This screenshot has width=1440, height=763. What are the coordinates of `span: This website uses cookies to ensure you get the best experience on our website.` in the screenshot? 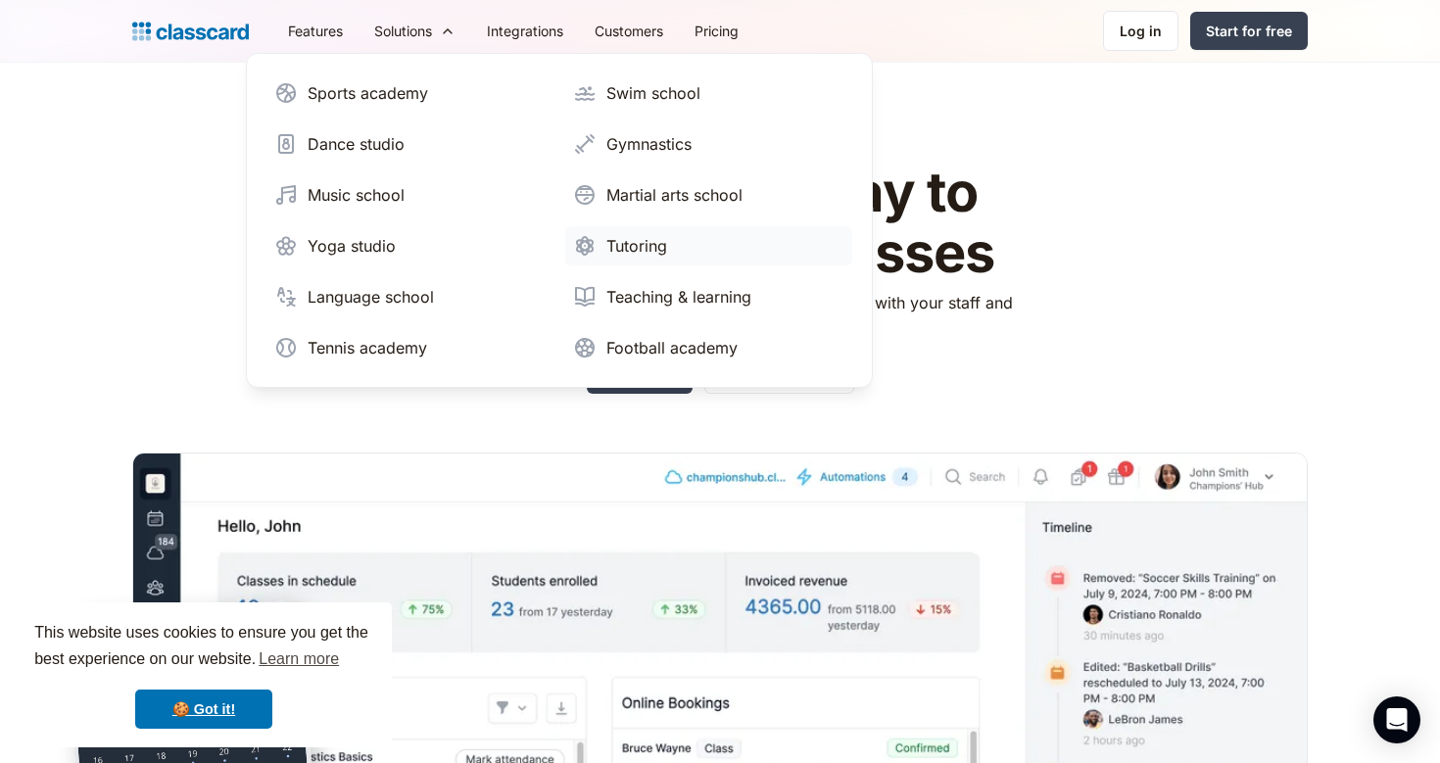 It's located at (204, 647).